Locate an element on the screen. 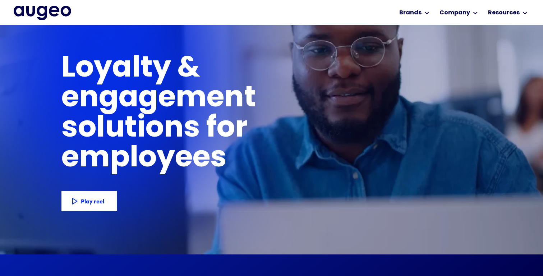  a: Play reel is located at coordinates (89, 201).